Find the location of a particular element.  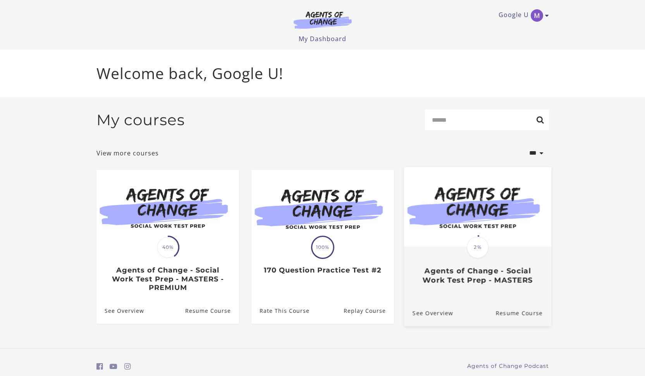

h3: Agents of Change - Social Work Test Prep - MASTERS is located at coordinates (477, 275).